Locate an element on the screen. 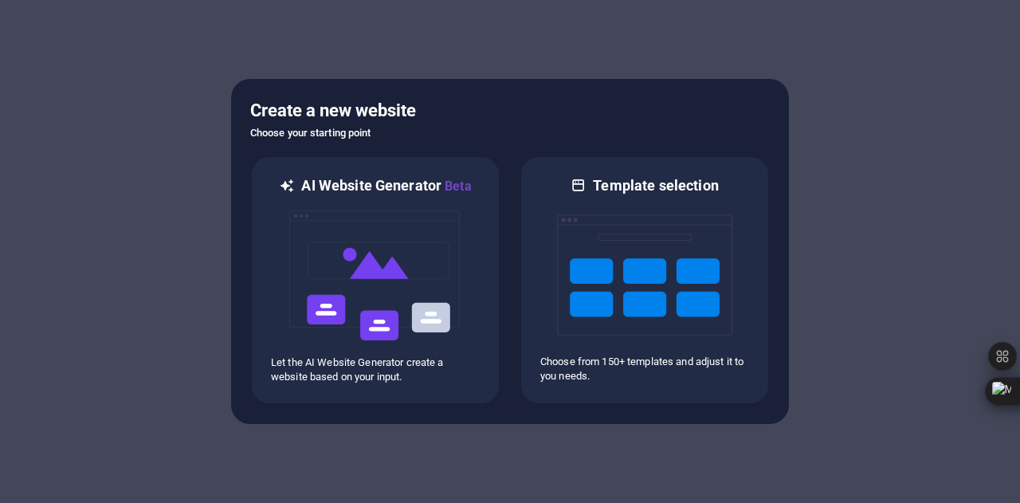  span: Beta is located at coordinates (457, 186).